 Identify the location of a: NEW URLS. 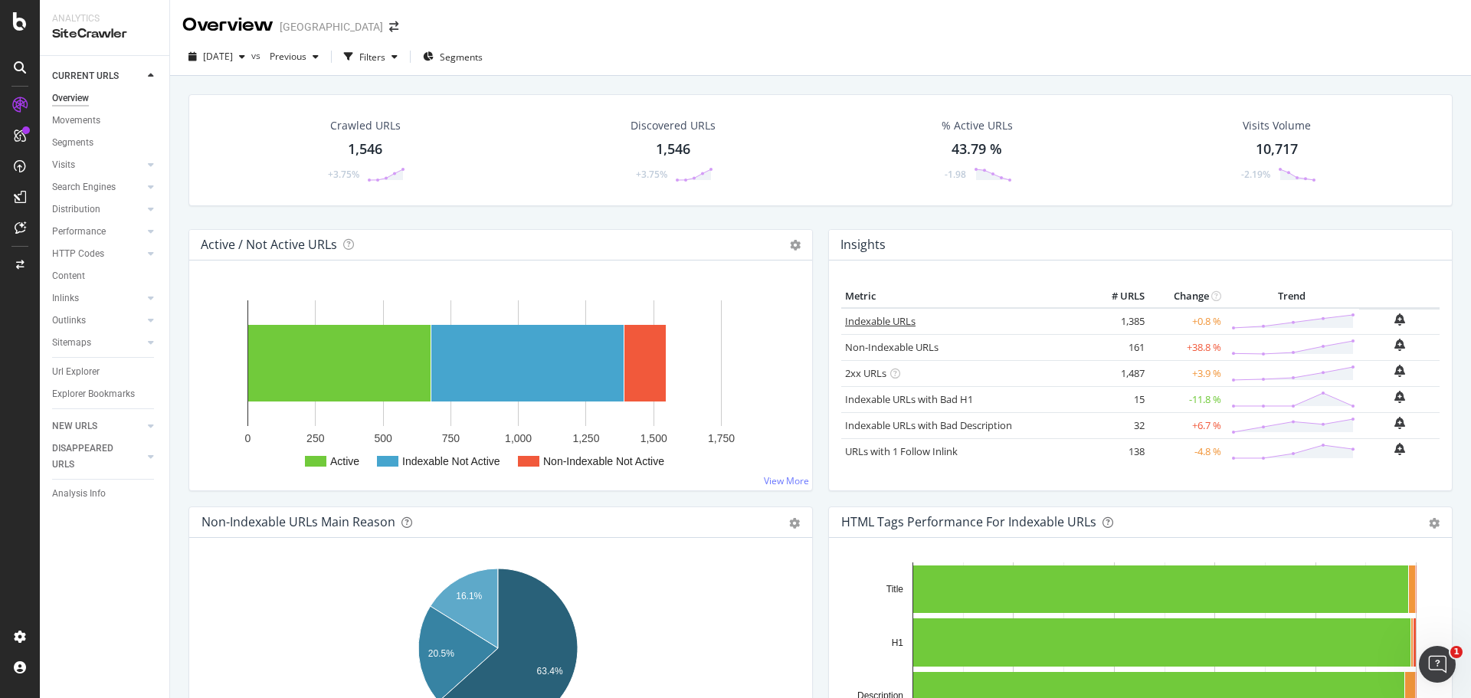
(97, 426).